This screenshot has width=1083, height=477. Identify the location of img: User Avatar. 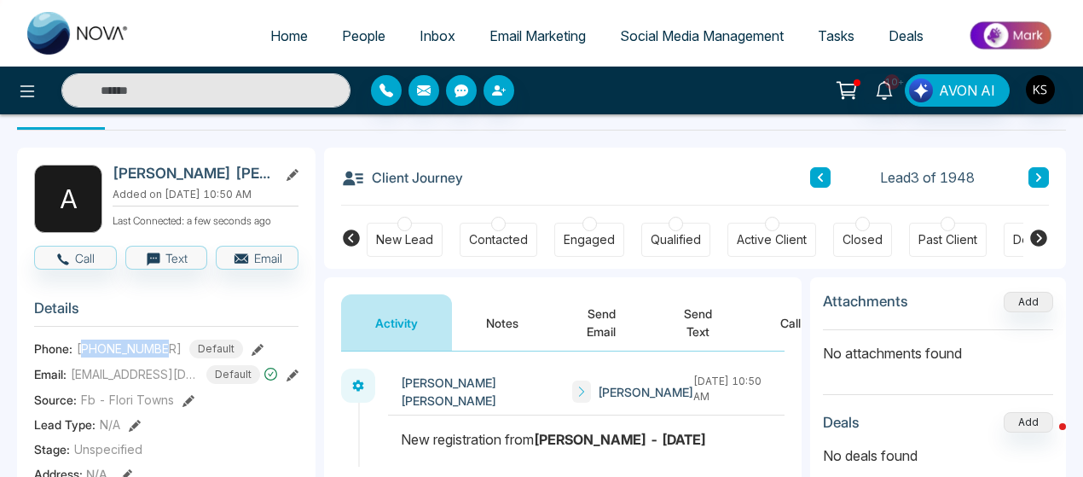
(1040, 90).